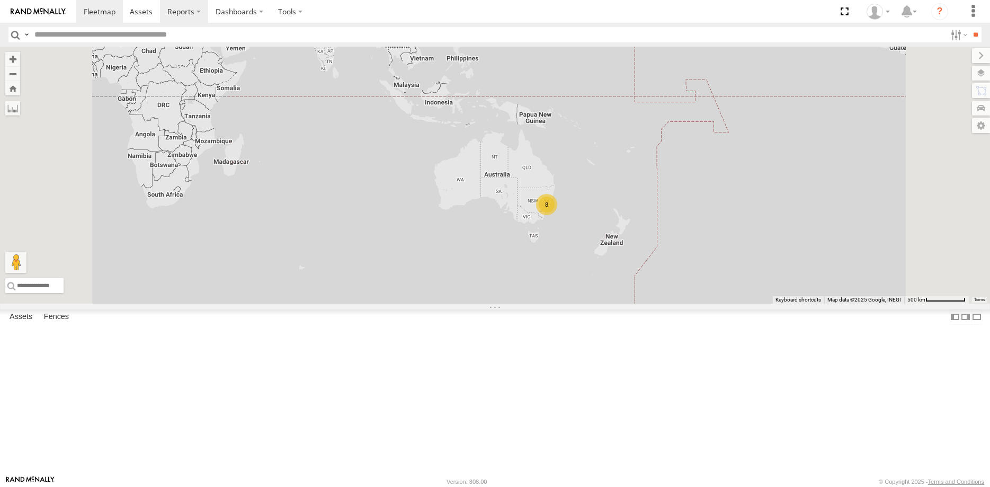 The image size is (990, 487). What do you see at coordinates (30, 482) in the screenshot?
I see `a: Visit our Website` at bounding box center [30, 482].